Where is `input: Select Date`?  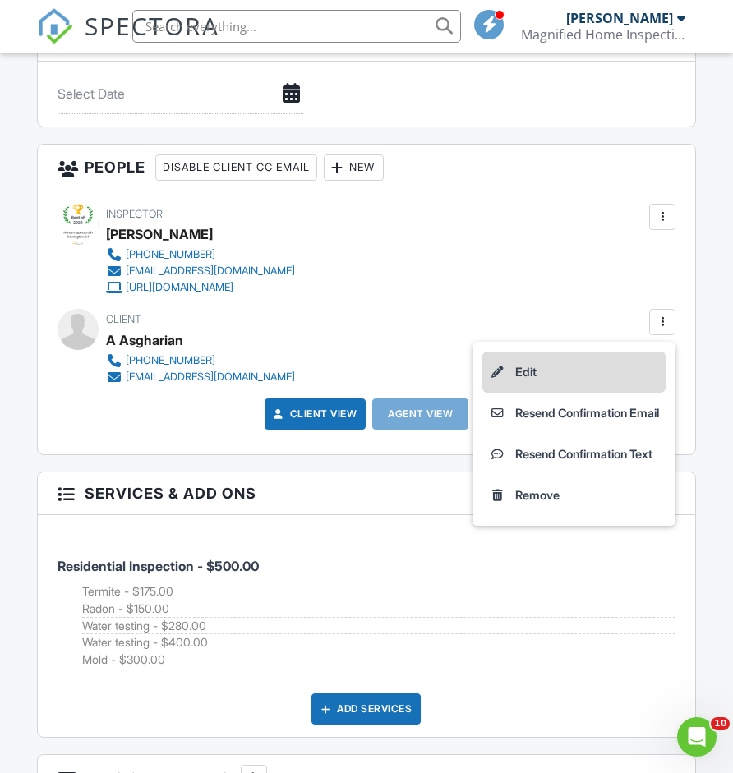
input: Select Date is located at coordinates (181, 94).